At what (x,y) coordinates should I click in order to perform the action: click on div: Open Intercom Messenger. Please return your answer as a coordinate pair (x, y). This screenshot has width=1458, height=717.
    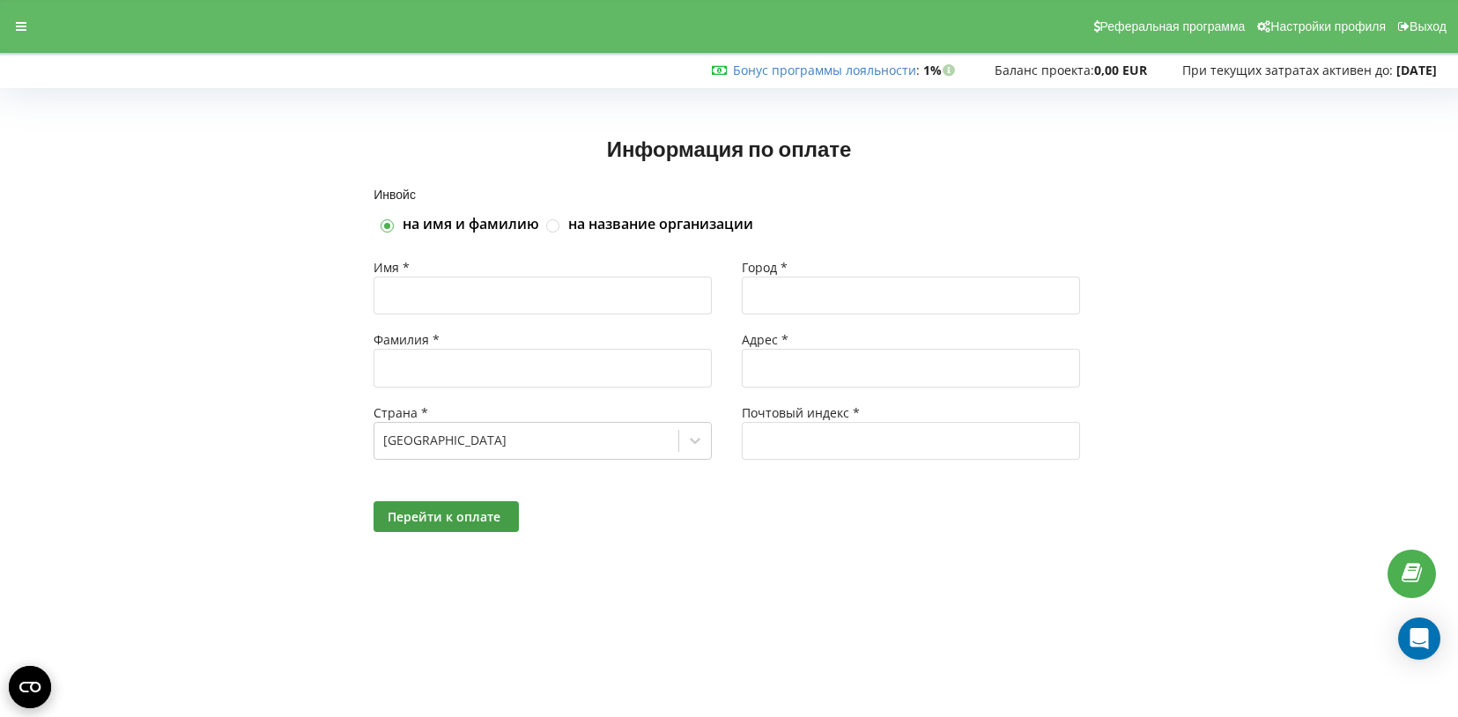
    Looking at the image, I should click on (1419, 639).